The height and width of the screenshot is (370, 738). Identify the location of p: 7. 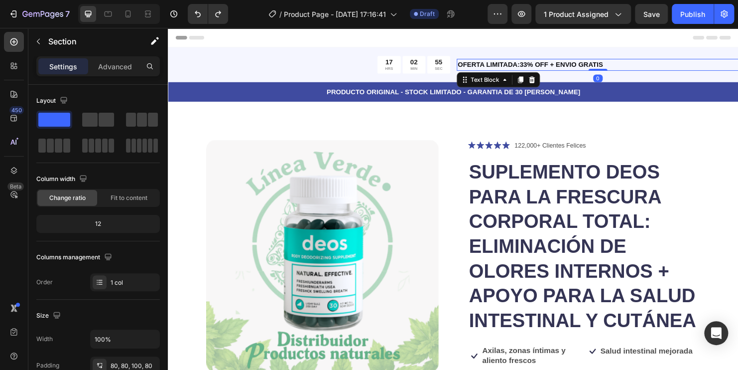
(67, 14).